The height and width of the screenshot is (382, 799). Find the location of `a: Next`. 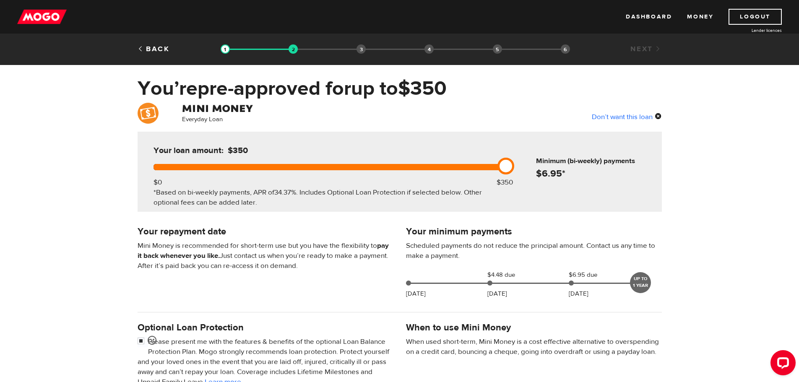

a: Next is located at coordinates (646, 49).